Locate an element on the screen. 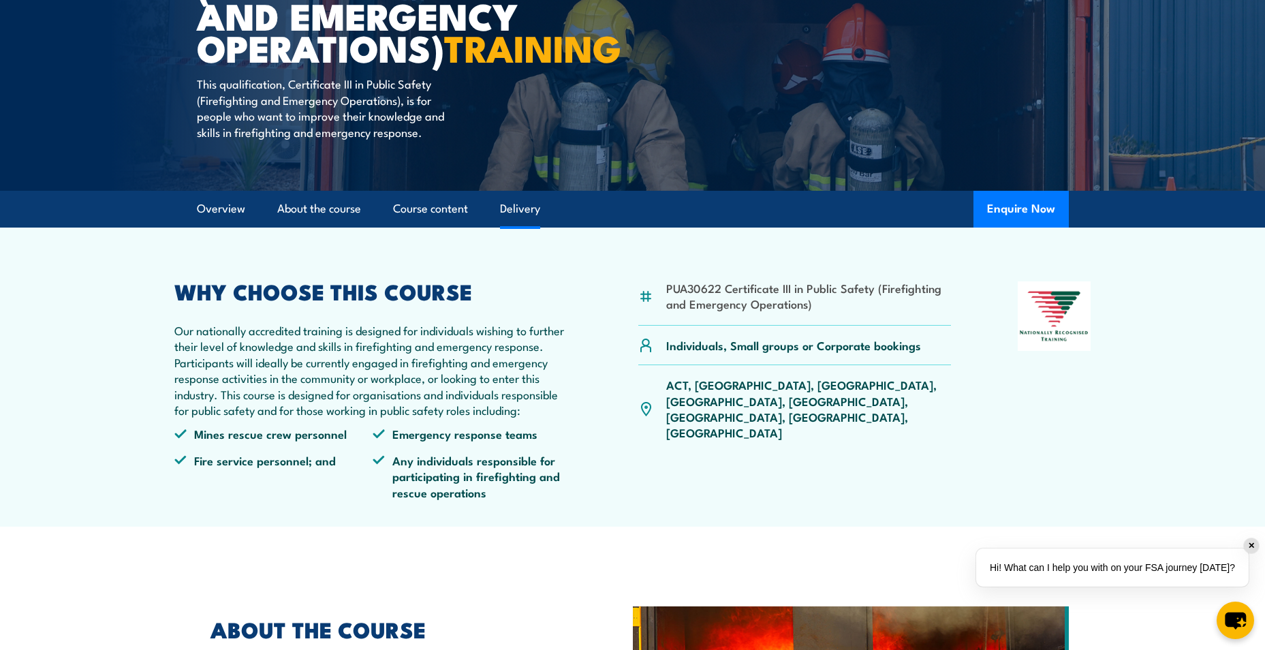  li: Mines rescue crew personnel is located at coordinates (274, 433).